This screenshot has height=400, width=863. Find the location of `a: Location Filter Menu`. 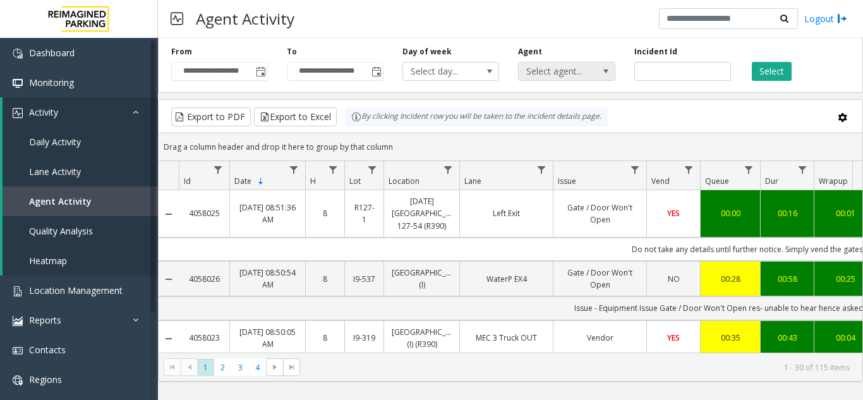

a: Location Filter Menu is located at coordinates (448, 169).